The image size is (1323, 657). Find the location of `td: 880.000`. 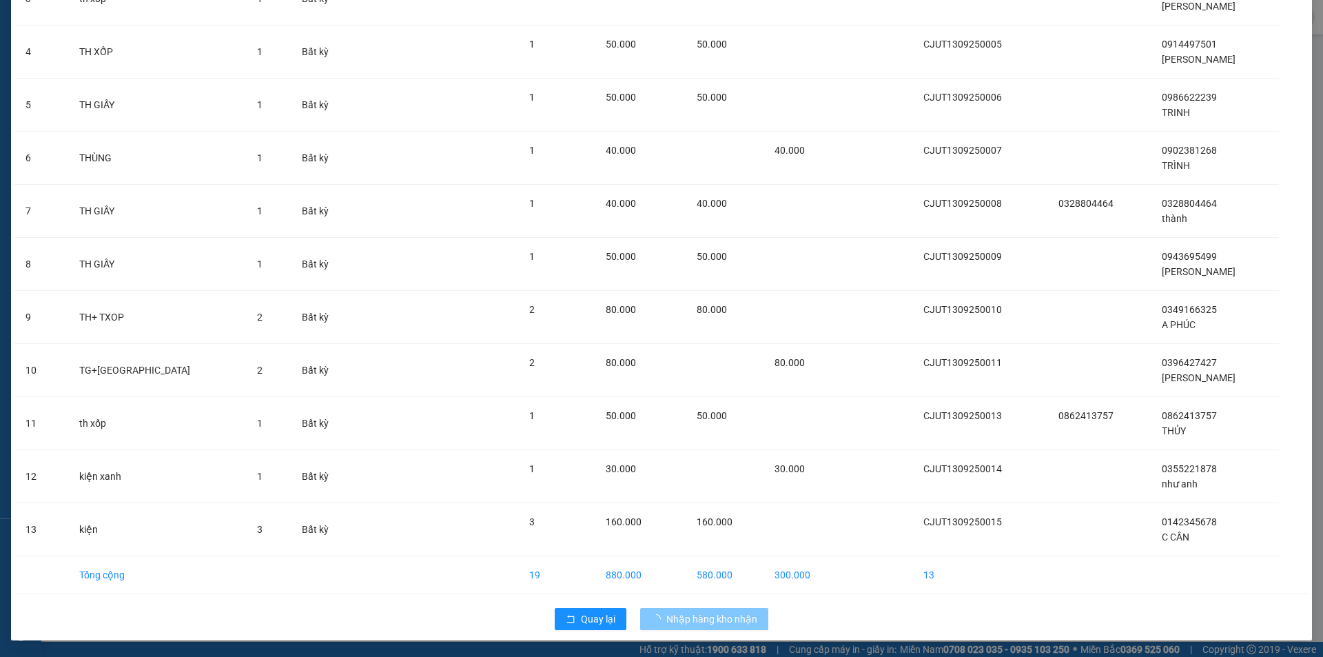

td: 880.000 is located at coordinates (640, 575).